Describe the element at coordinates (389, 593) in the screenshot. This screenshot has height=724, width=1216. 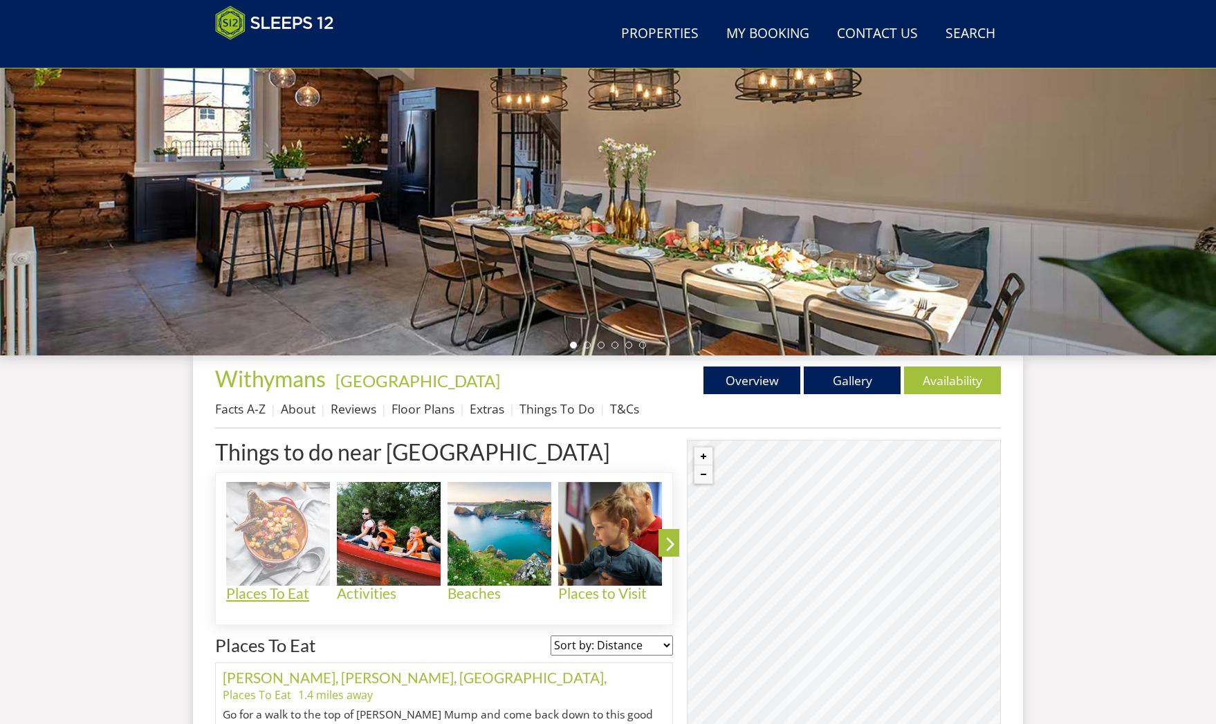
I see `h4: Activities` at that location.